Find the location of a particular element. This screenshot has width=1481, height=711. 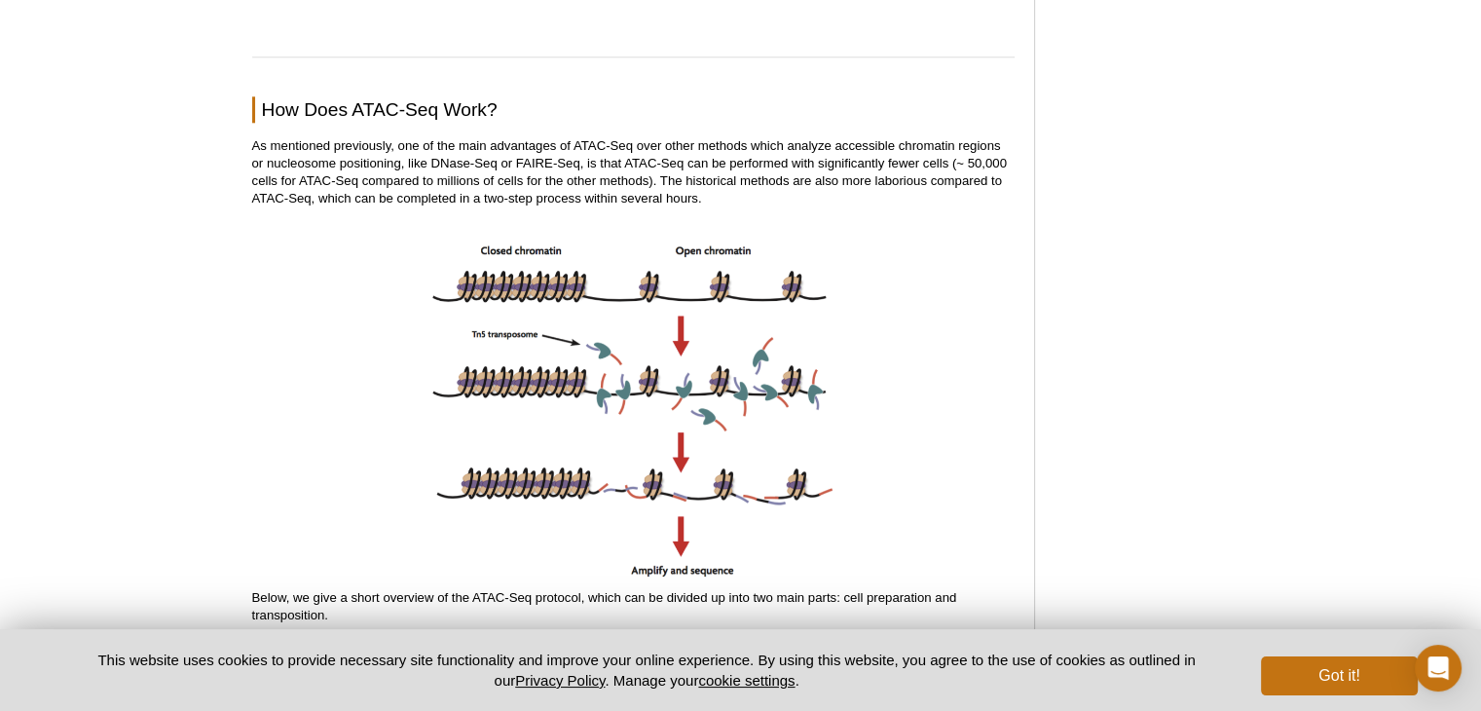

div: Open Intercom Messenger is located at coordinates (1438, 668).